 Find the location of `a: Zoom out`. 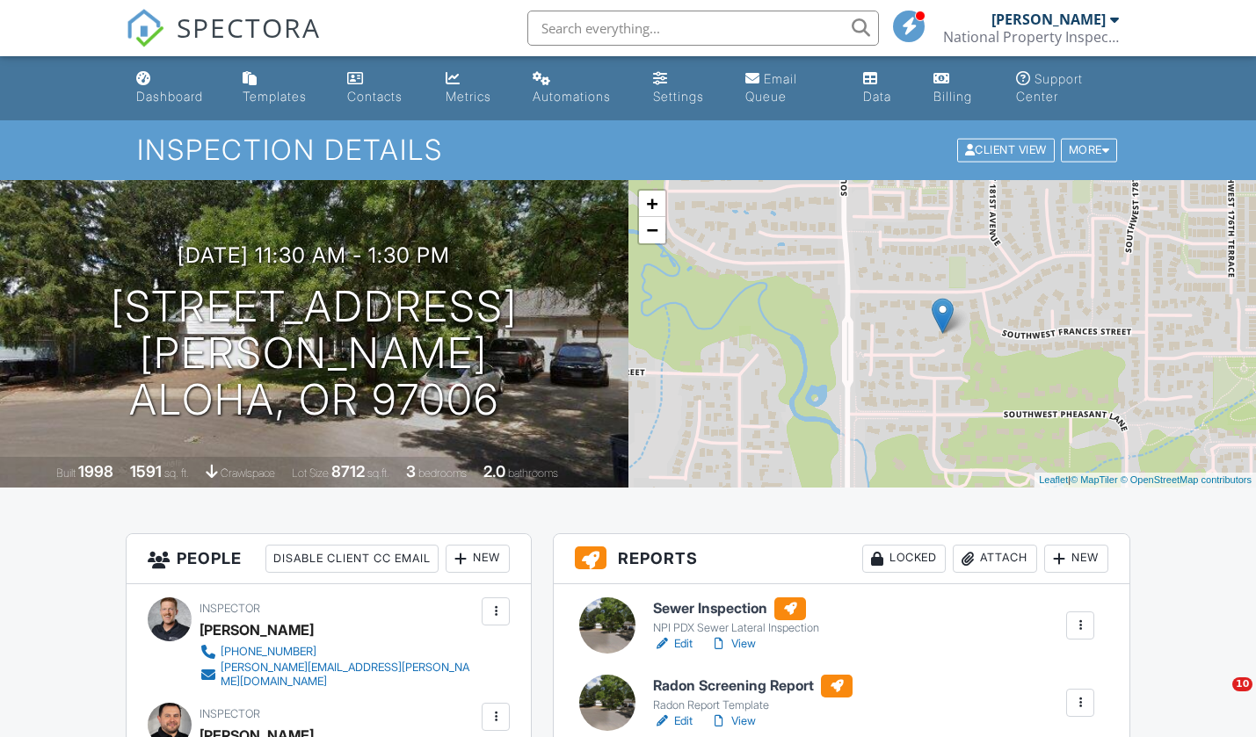

a: Zoom out is located at coordinates (652, 230).